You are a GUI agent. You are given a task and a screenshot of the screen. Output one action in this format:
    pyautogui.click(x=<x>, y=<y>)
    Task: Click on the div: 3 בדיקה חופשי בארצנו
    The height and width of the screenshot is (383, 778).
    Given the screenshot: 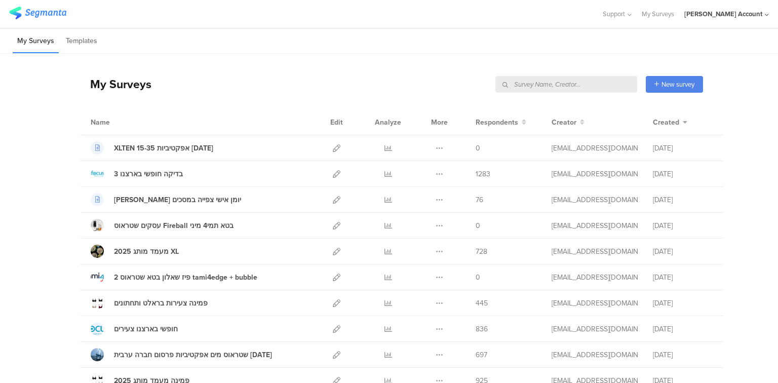 What is the action you would take?
    pyautogui.click(x=148, y=174)
    